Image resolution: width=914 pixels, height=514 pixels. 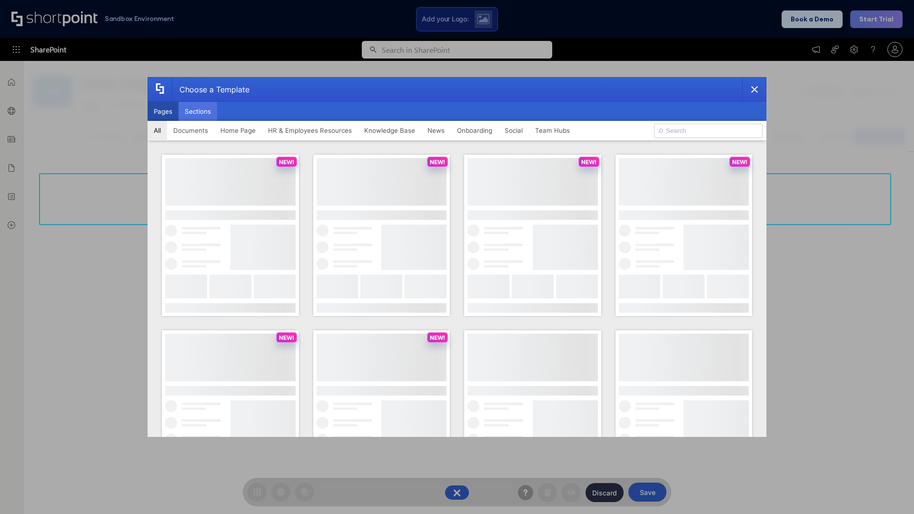 What do you see at coordinates (552, 130) in the screenshot?
I see `button: Team Hubs` at bounding box center [552, 130].